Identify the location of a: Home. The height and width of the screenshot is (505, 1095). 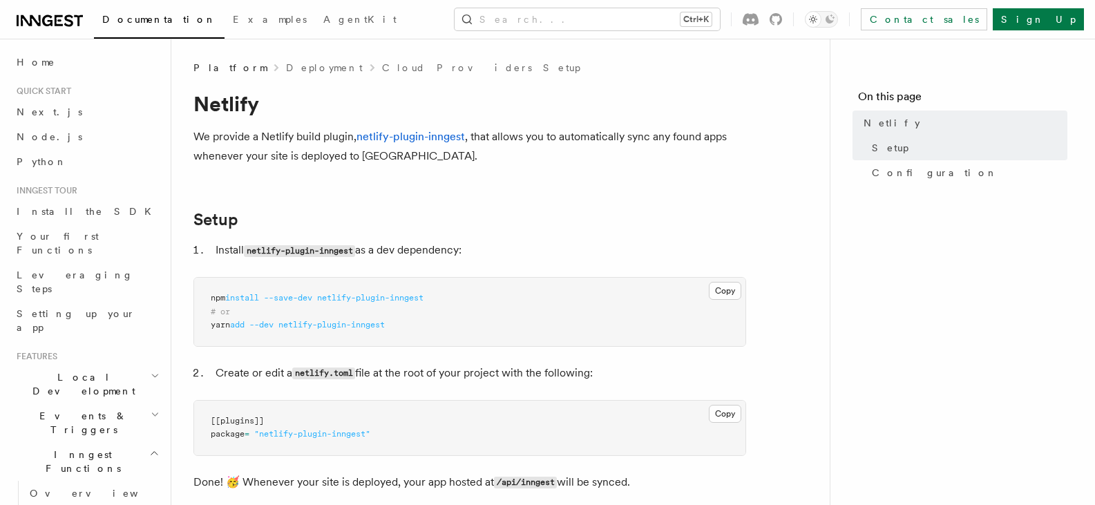
(86, 62).